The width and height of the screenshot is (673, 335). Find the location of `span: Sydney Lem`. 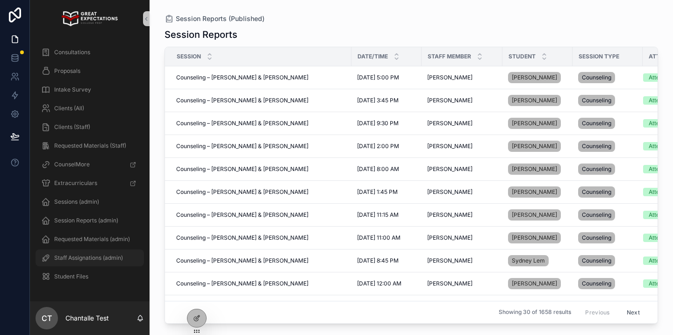

span: Sydney Lem is located at coordinates (528, 261).